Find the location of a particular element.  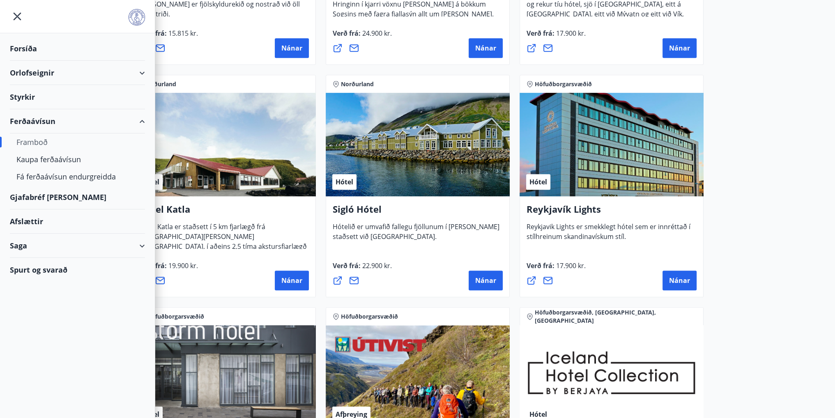

span: Suðurland is located at coordinates (161, 84).